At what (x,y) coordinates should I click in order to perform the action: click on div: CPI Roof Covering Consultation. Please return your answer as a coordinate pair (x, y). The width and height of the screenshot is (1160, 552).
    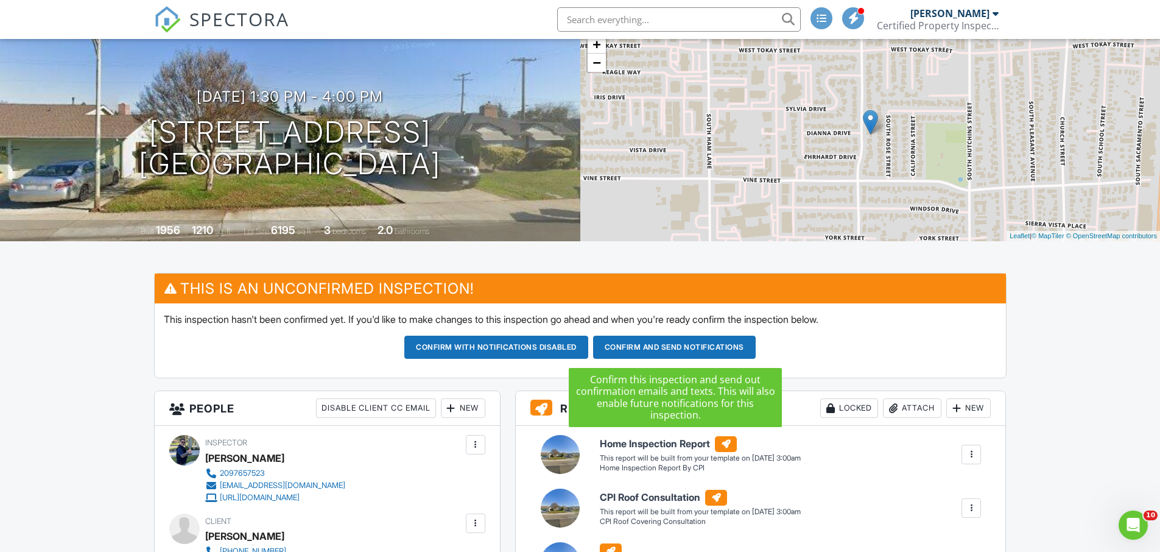
    Looking at the image, I should click on (700, 521).